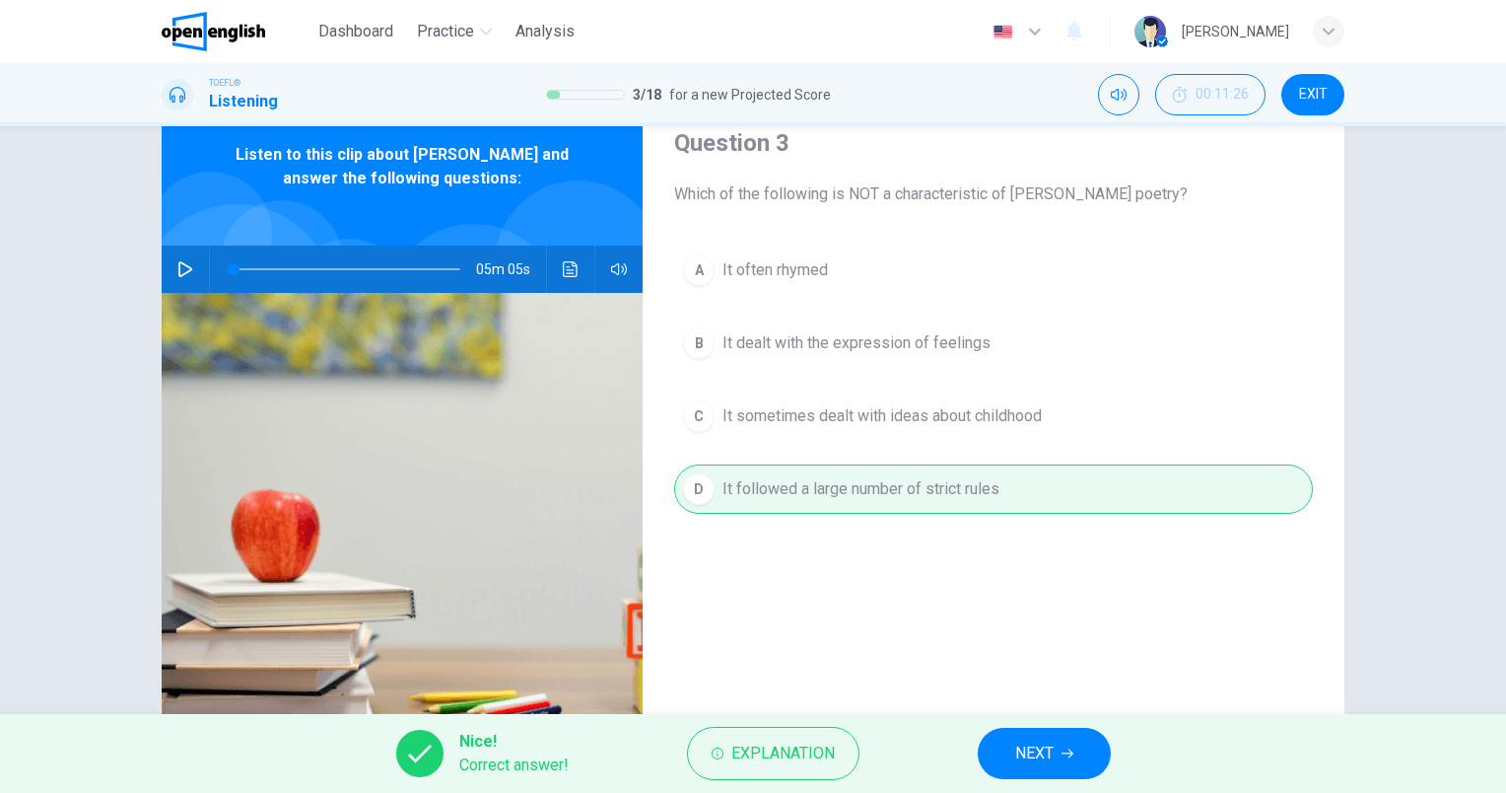  I want to click on h4: Question 3, so click(994, 143).